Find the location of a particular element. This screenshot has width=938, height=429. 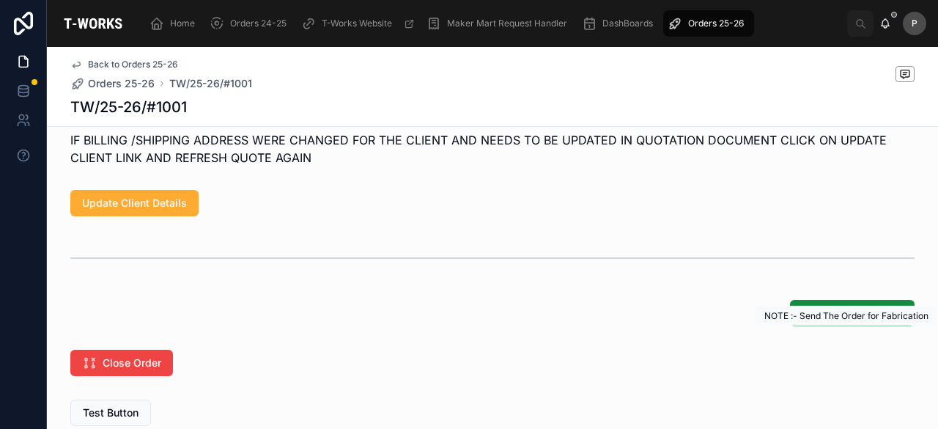

a: Maker Mart Request Handler is located at coordinates (500, 23).